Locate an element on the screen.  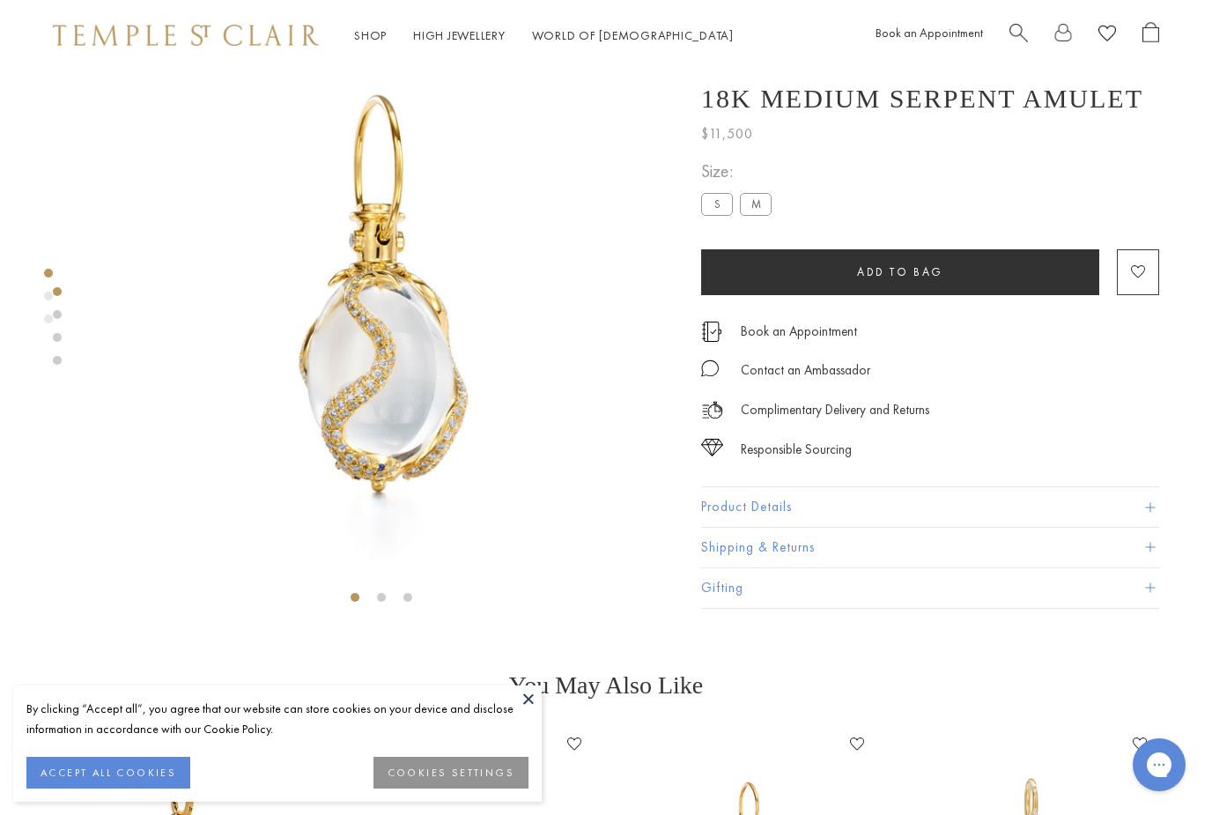
button: ACCEPT ALL COOKIES is located at coordinates (108, 772).